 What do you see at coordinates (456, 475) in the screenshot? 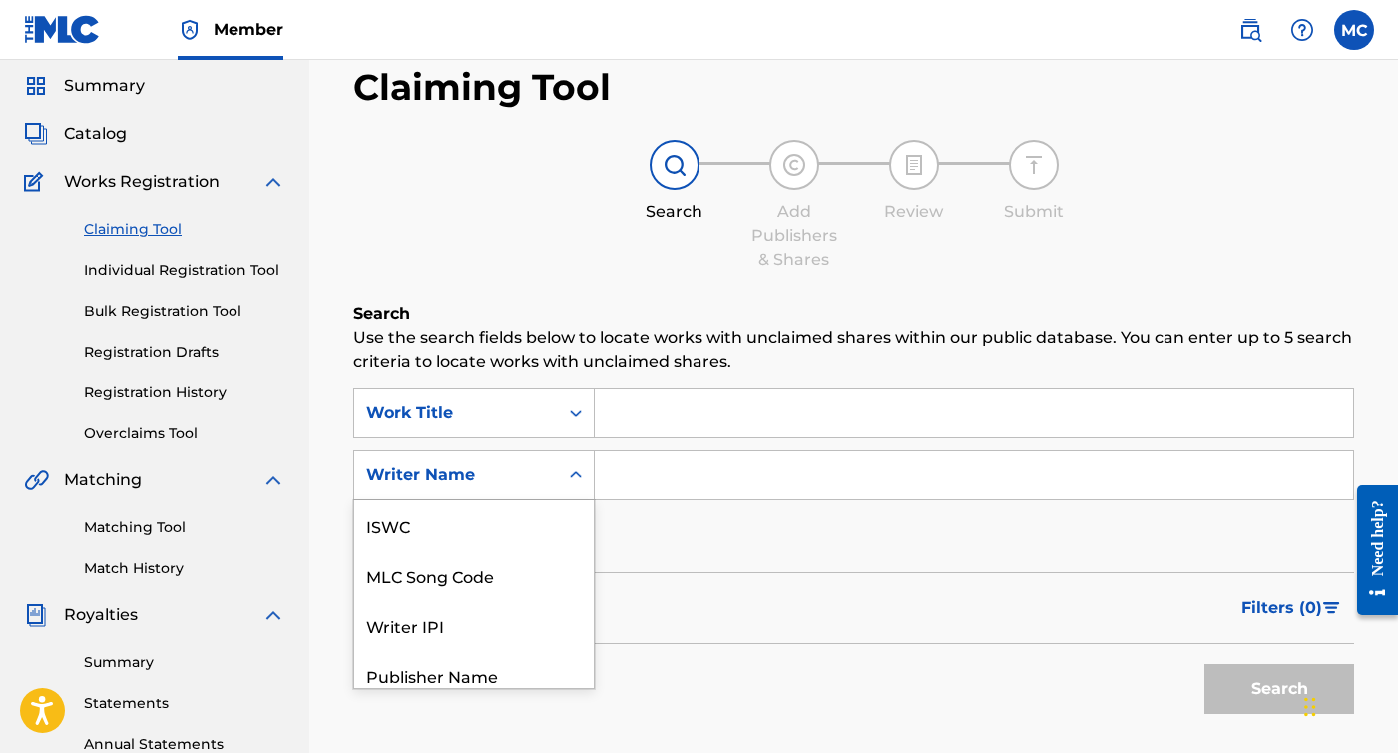
I see `div: Writer Name` at bounding box center [456, 475].